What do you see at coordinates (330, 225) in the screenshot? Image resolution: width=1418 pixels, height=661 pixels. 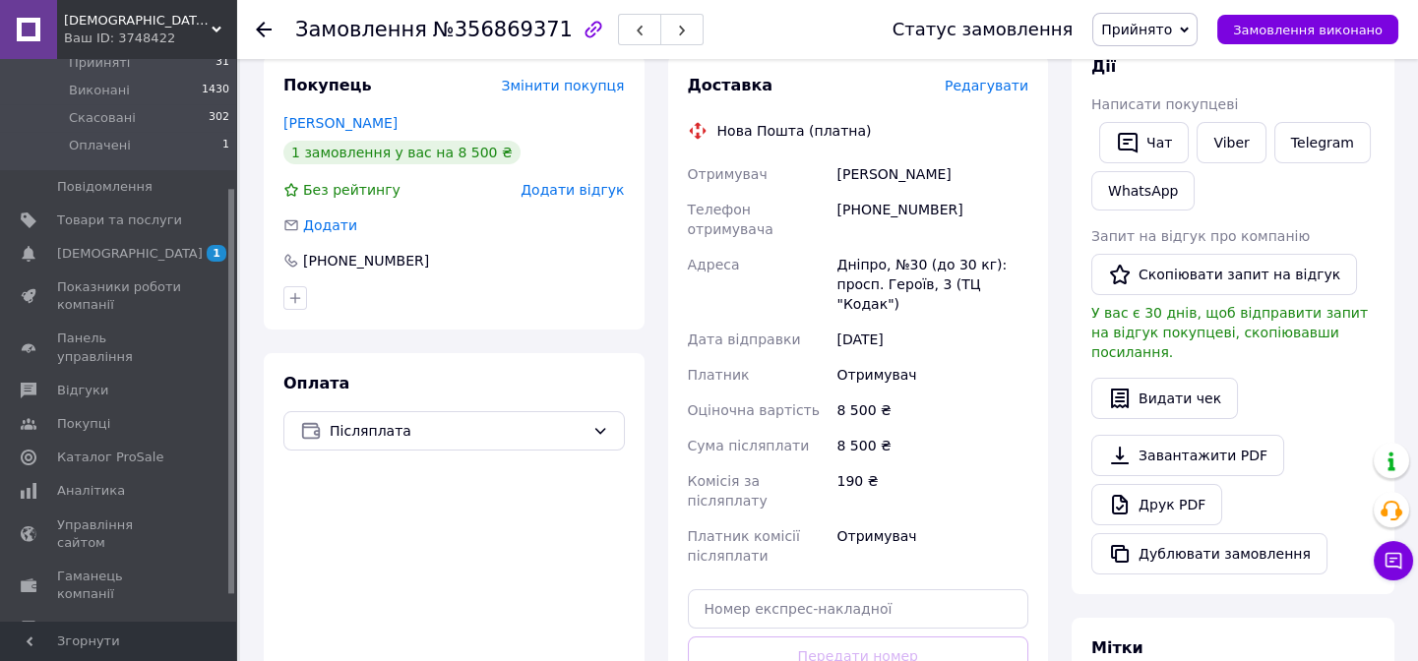 I see `span: Додати` at bounding box center [330, 225].